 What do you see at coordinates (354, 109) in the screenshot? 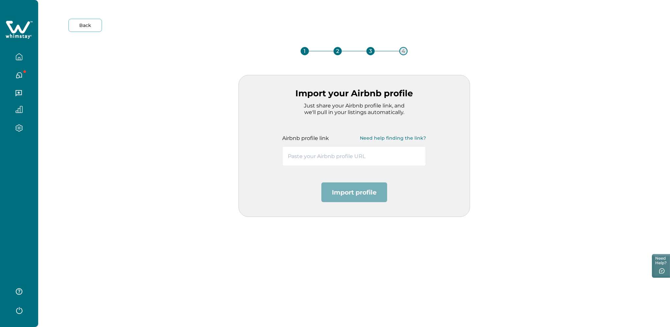
I see `p: Just share your Airbnb profile link, and we'll pull in your listings automatically.` at bounding box center [354, 109].